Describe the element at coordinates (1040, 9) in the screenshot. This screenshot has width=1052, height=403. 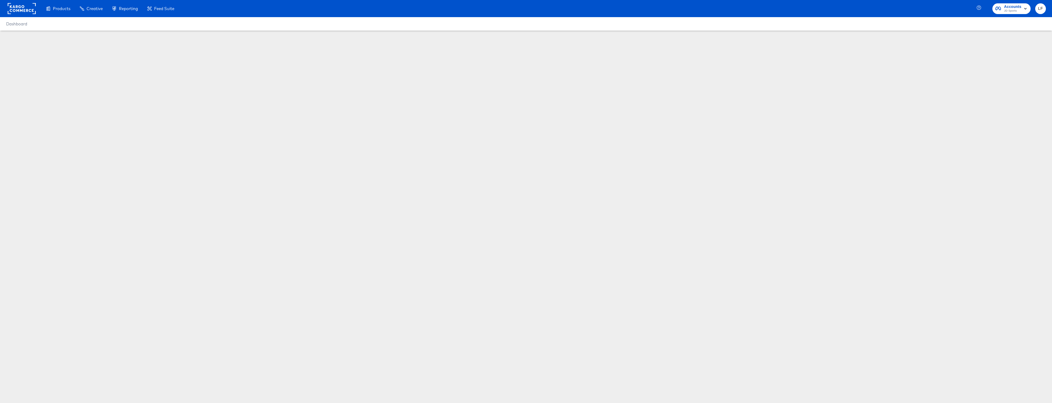
I see `button: LF` at that location.